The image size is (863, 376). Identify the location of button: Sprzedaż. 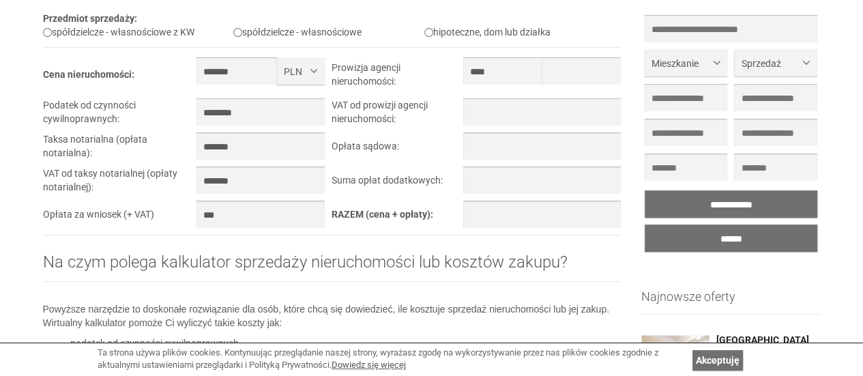
(775, 63).